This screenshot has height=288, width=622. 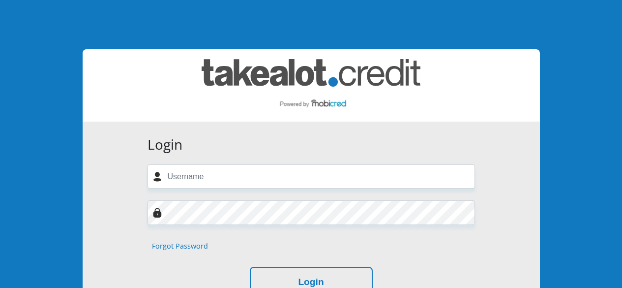 I want to click on h3: Login, so click(x=311, y=144).